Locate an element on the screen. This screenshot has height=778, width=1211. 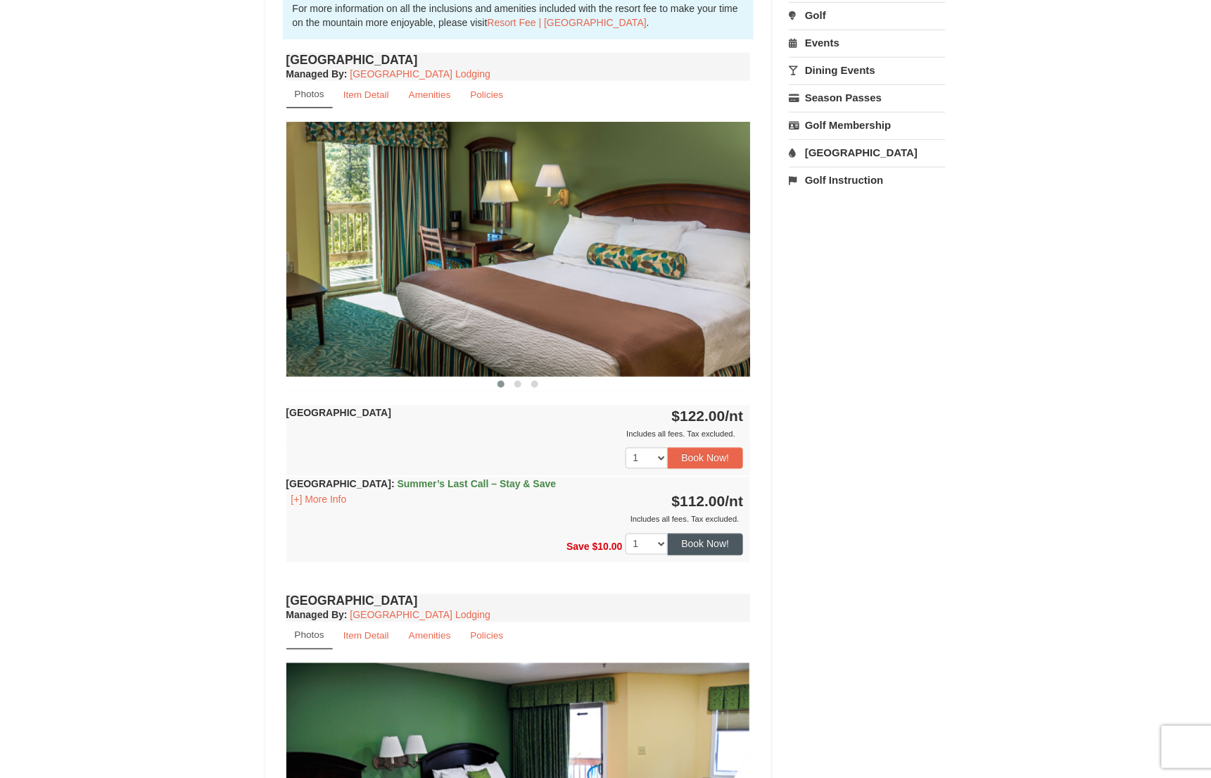
img: 18876286-36-6bbdb14b.jpg is located at coordinates (519, 248).